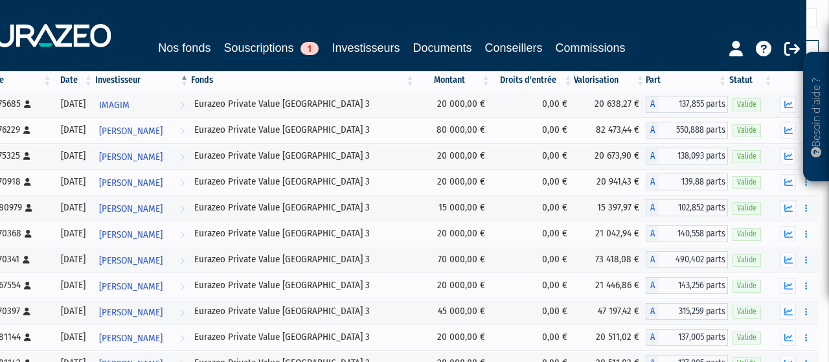 Image resolution: width=829 pixels, height=362 pixels. What do you see at coordinates (453, 208) in the screenshot?
I see `td: 15 000,00 €` at bounding box center [453, 208].